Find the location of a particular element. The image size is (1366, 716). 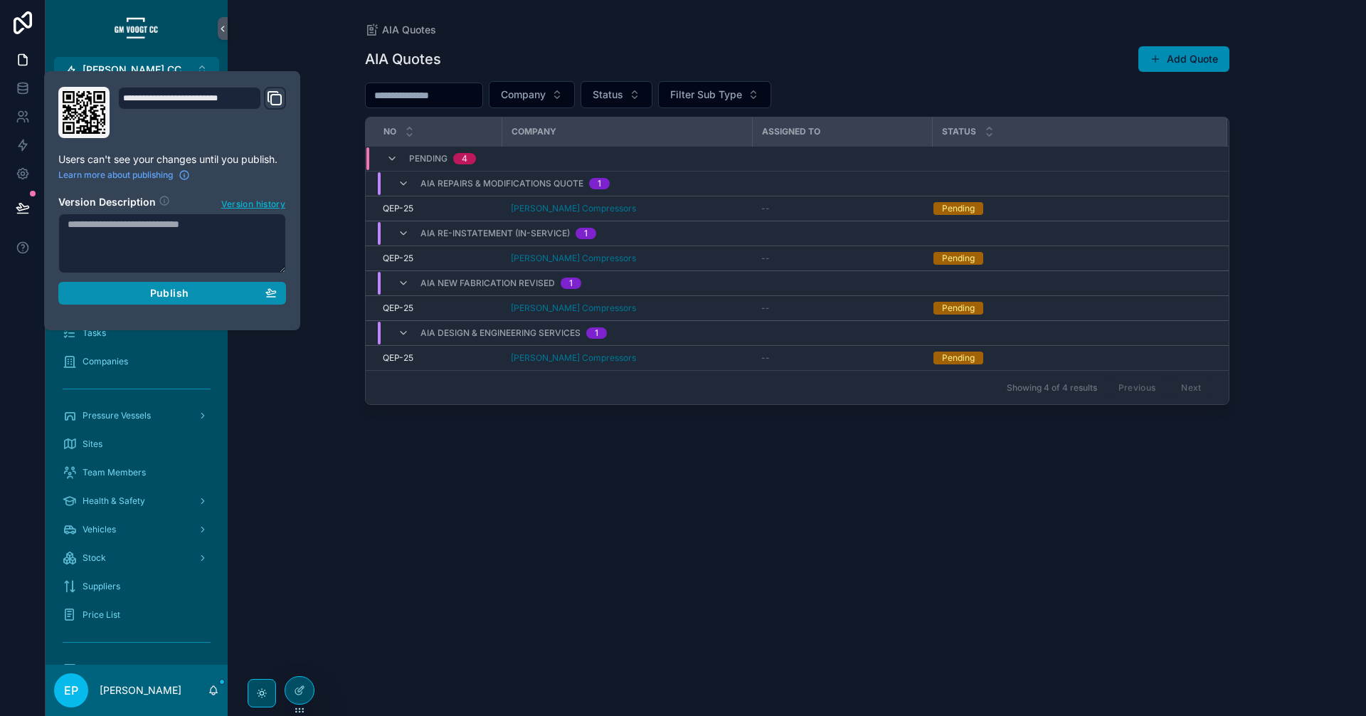

span: Filter Sub Type is located at coordinates (706, 95).